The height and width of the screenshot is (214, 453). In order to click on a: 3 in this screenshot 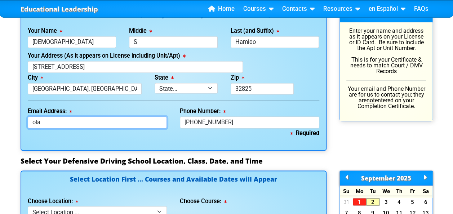, I will do `click(386, 202)`.